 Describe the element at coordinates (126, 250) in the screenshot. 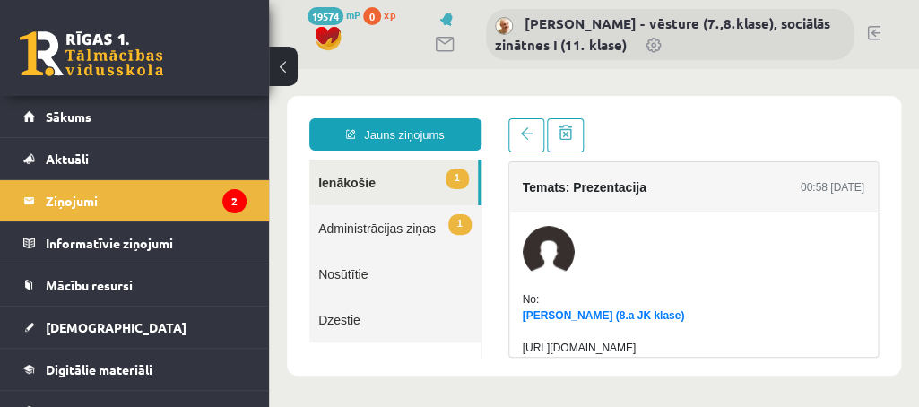

I see `a: Dzēstie` at that location.